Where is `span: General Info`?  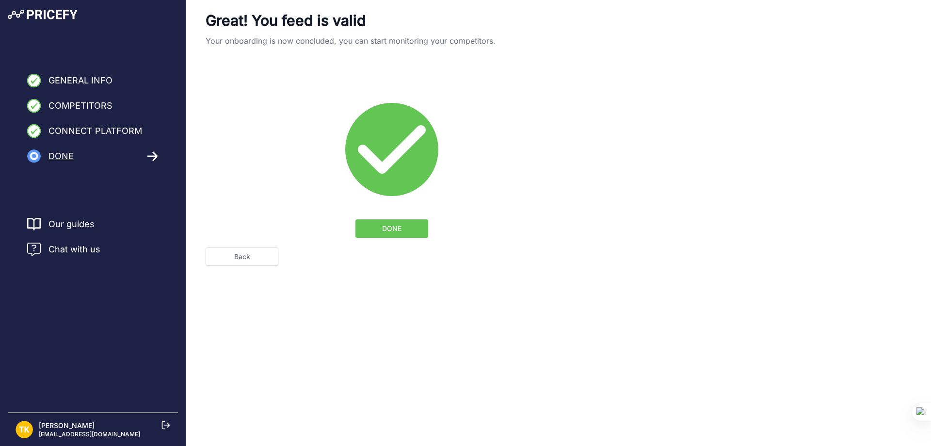
span: General Info is located at coordinates (80, 80).